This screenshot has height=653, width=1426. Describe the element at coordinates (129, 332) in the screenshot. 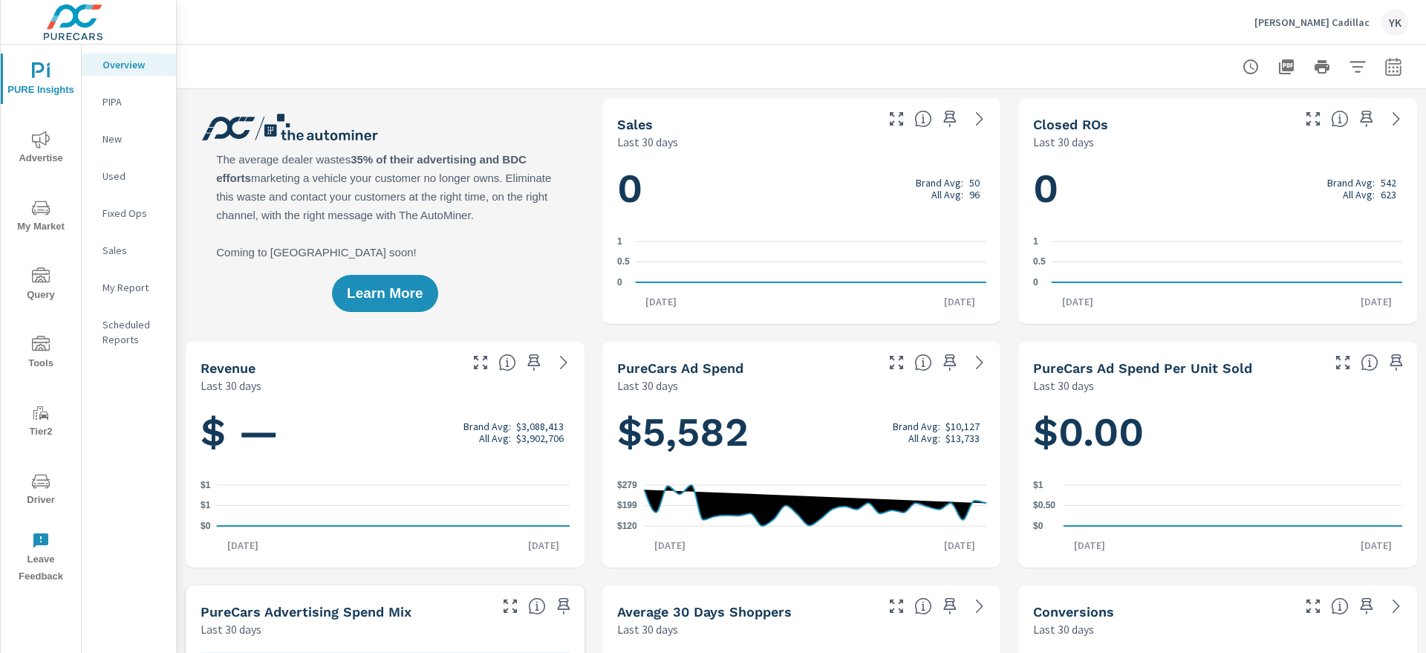

I see `div: Scheduled Reports` at that location.